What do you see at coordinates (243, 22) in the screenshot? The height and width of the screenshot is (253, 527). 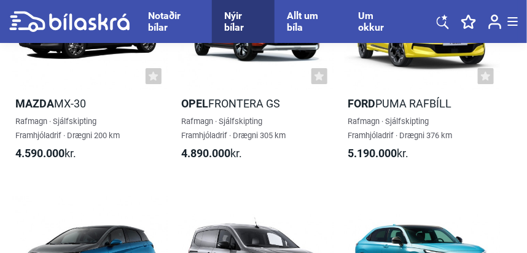 I see `a: Nýir bílar` at bounding box center [243, 22].